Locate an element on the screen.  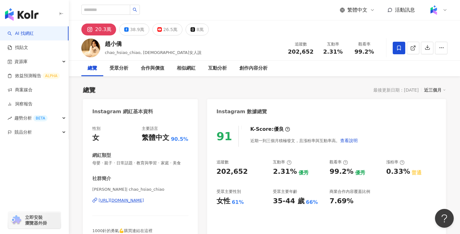
a: chrome extension立即安裝 瀏覽器外掛 is located at coordinates (34, 220).